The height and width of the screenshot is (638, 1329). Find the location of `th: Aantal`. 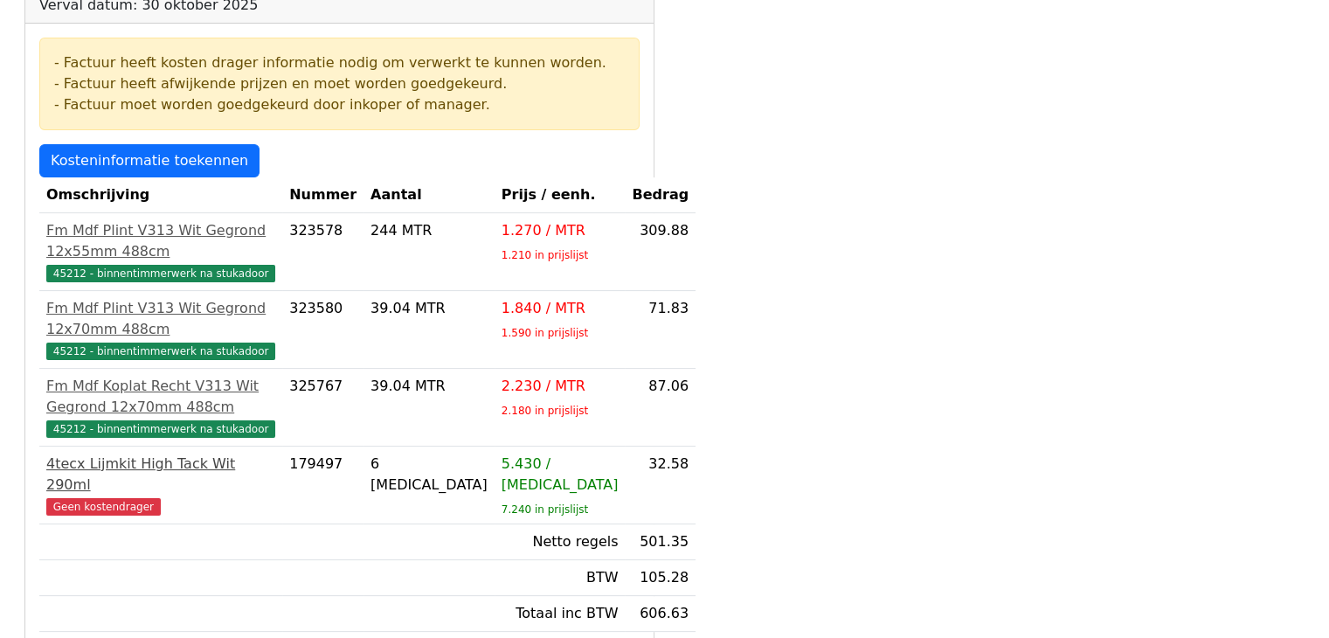

th: Aantal is located at coordinates (429, 195).